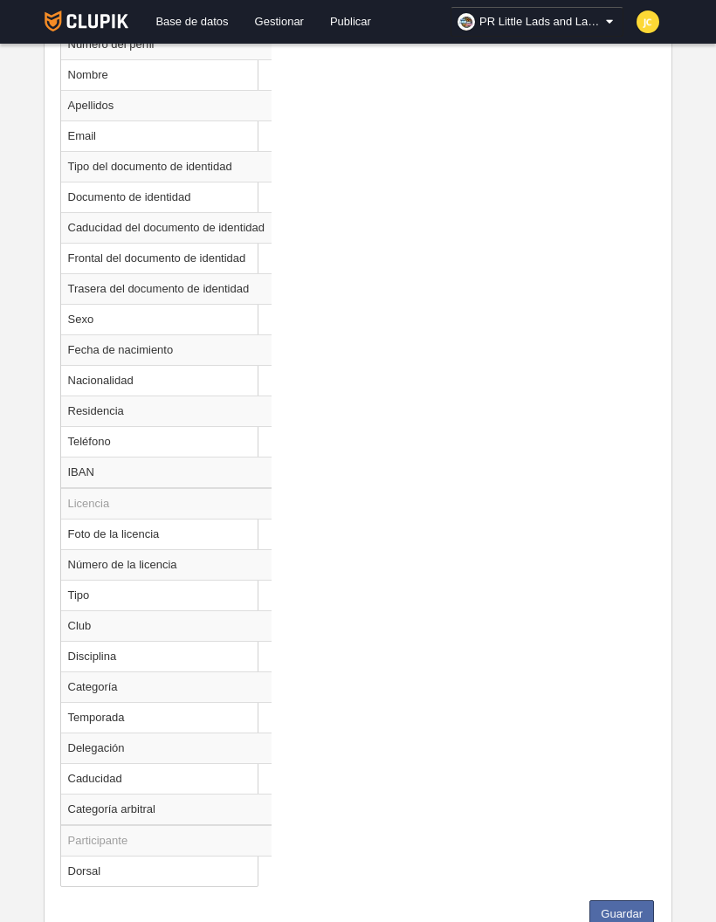 This screenshot has width=716, height=922. I want to click on td: IBAN, so click(167, 472).